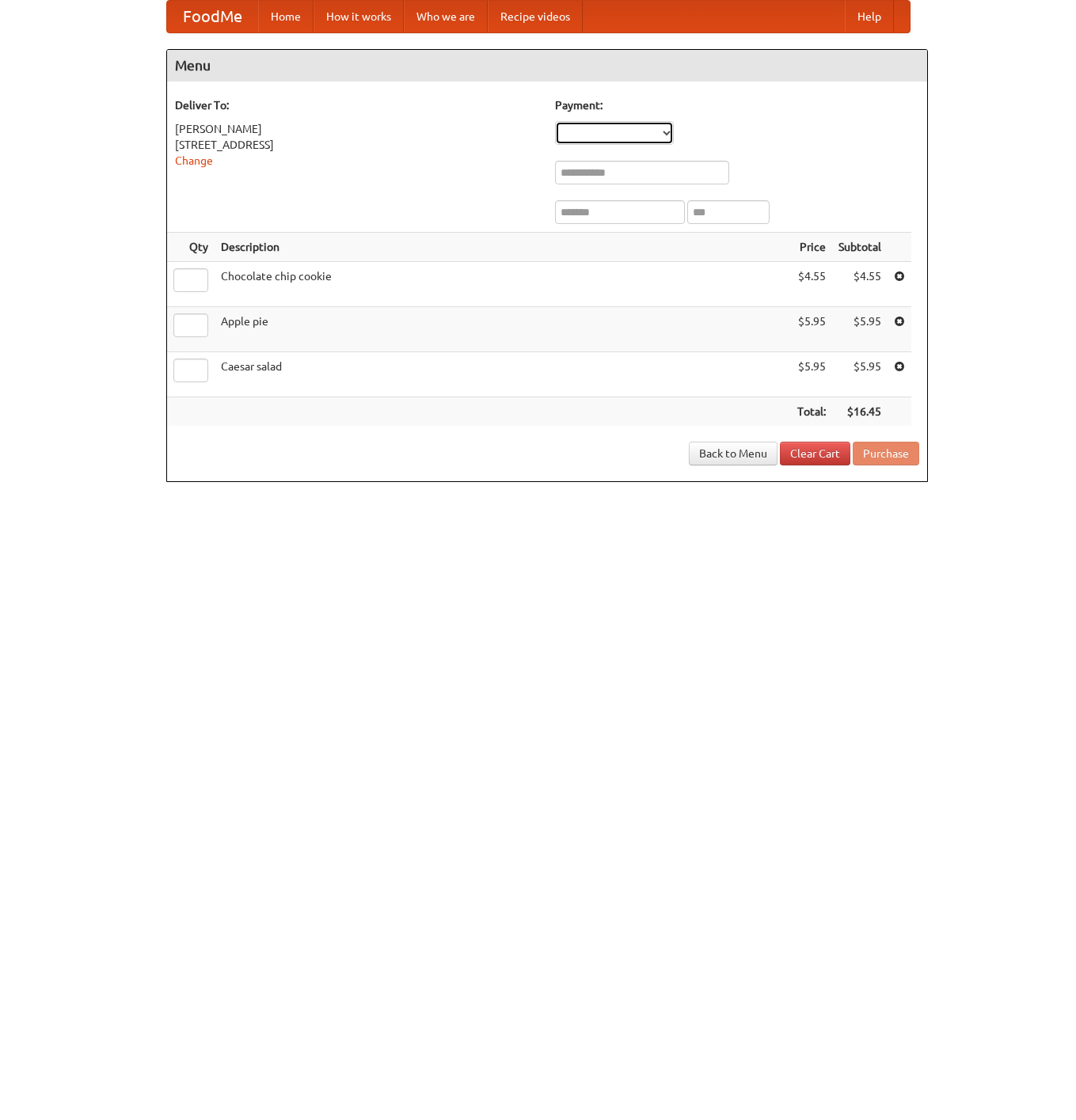 Image resolution: width=1076 pixels, height=1120 pixels. I want to click on h5: Payment:, so click(737, 105).